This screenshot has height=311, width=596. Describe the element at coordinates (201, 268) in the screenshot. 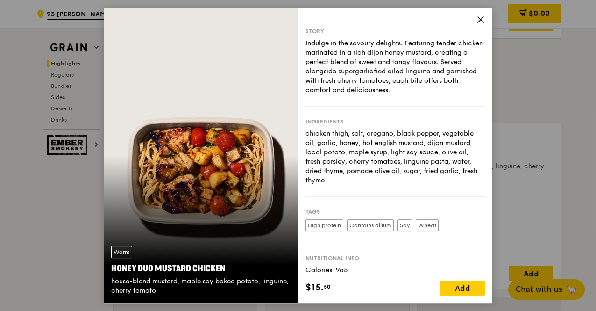

I see `div: Honey Duo Mustard Chicken` at that location.